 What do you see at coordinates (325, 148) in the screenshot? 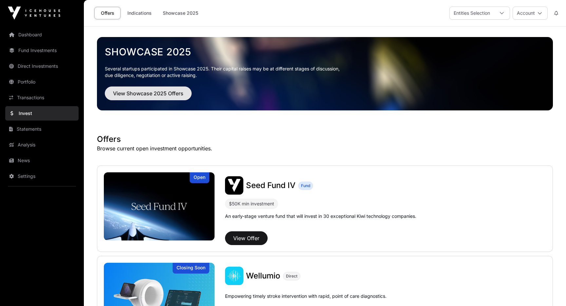
I see `p: Browse current open investment opportunities.` at bounding box center [325, 148].